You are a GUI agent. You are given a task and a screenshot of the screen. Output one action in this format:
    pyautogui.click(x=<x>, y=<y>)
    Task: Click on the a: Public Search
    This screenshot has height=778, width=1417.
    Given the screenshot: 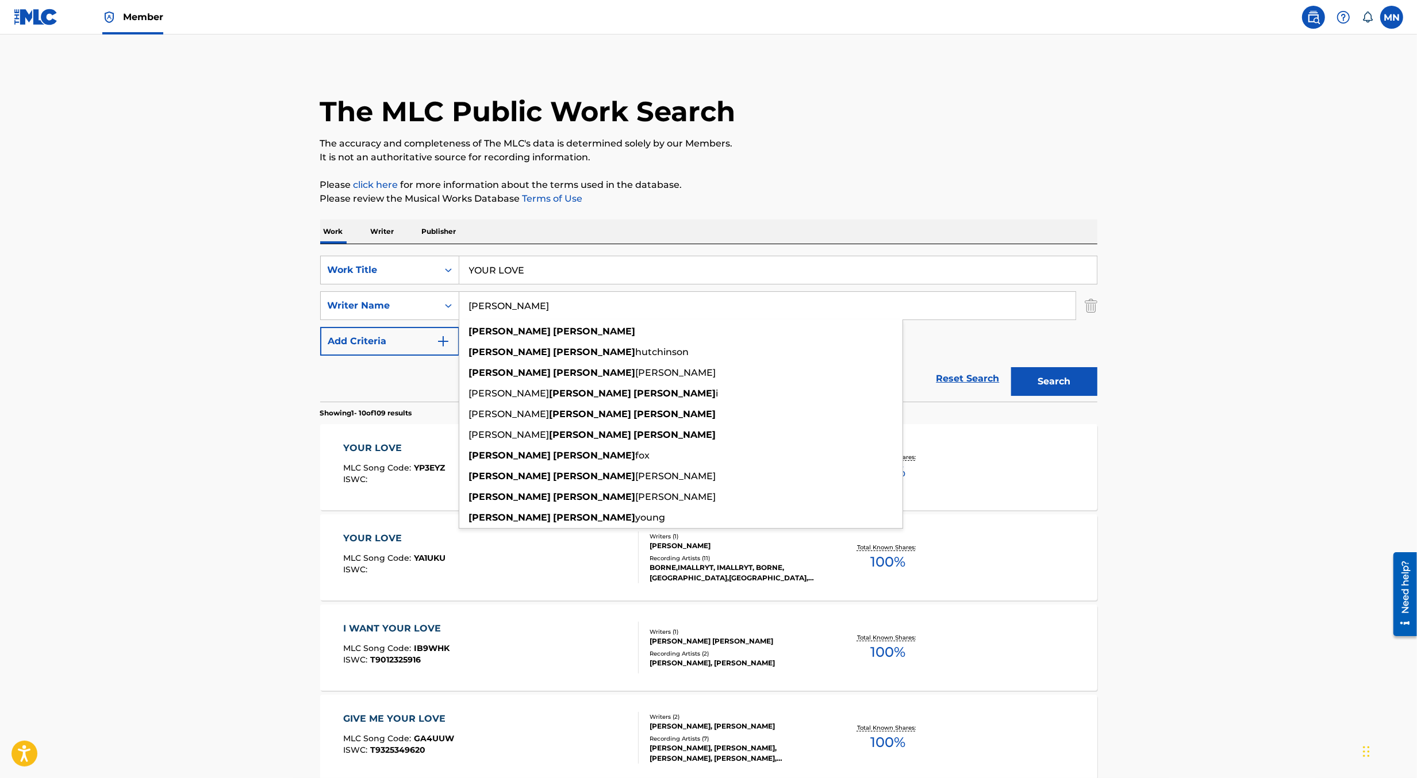 What is the action you would take?
    pyautogui.click(x=1313, y=17)
    